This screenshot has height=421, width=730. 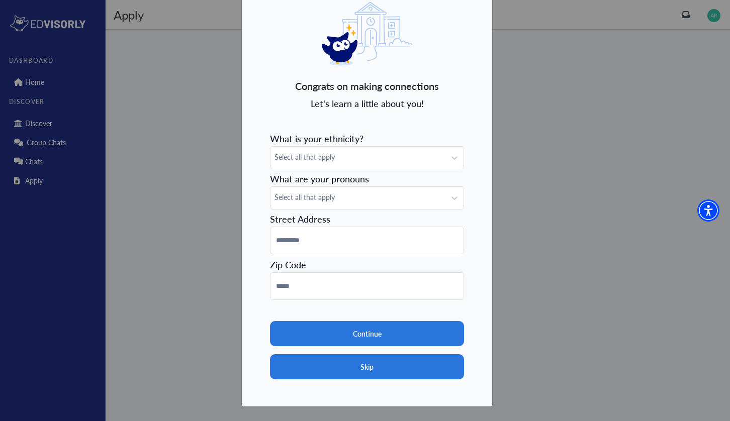 I want to click on span: Street Address, so click(x=300, y=219).